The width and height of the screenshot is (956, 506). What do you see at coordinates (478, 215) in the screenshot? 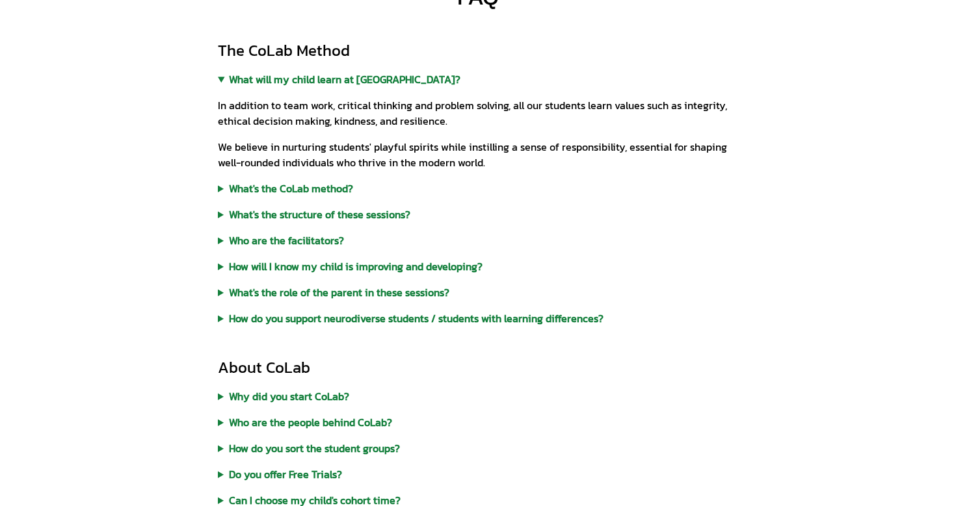
I see `summary: What's the structure of these sessions?` at bounding box center [478, 215].